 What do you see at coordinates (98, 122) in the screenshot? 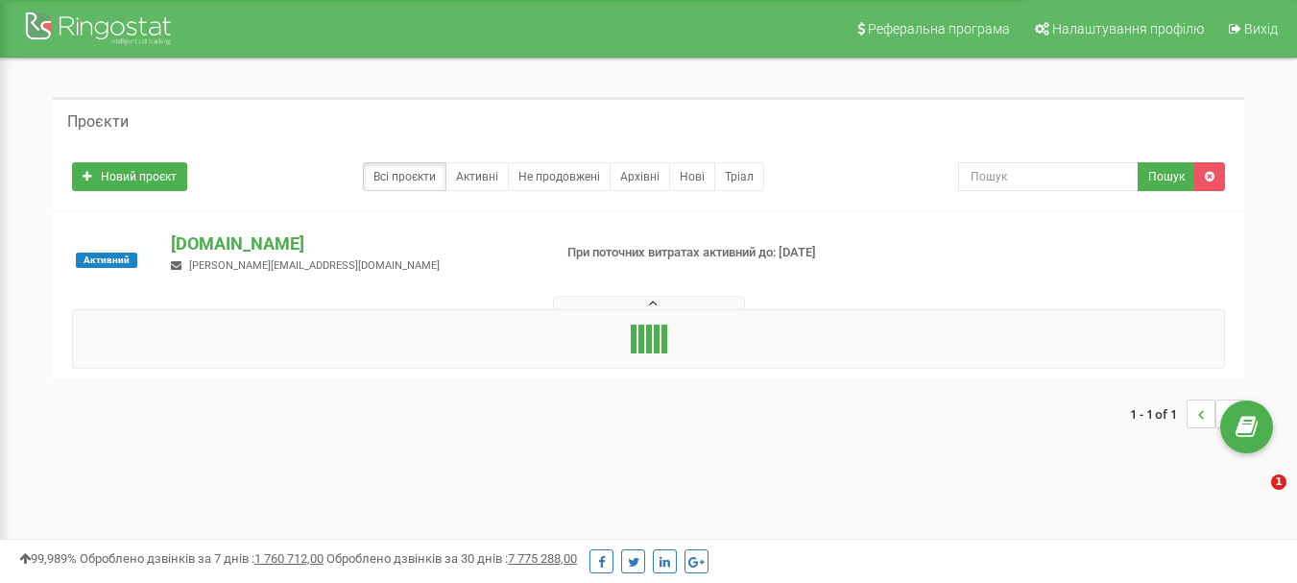
I see `h5: Проєкти` at bounding box center [98, 122].